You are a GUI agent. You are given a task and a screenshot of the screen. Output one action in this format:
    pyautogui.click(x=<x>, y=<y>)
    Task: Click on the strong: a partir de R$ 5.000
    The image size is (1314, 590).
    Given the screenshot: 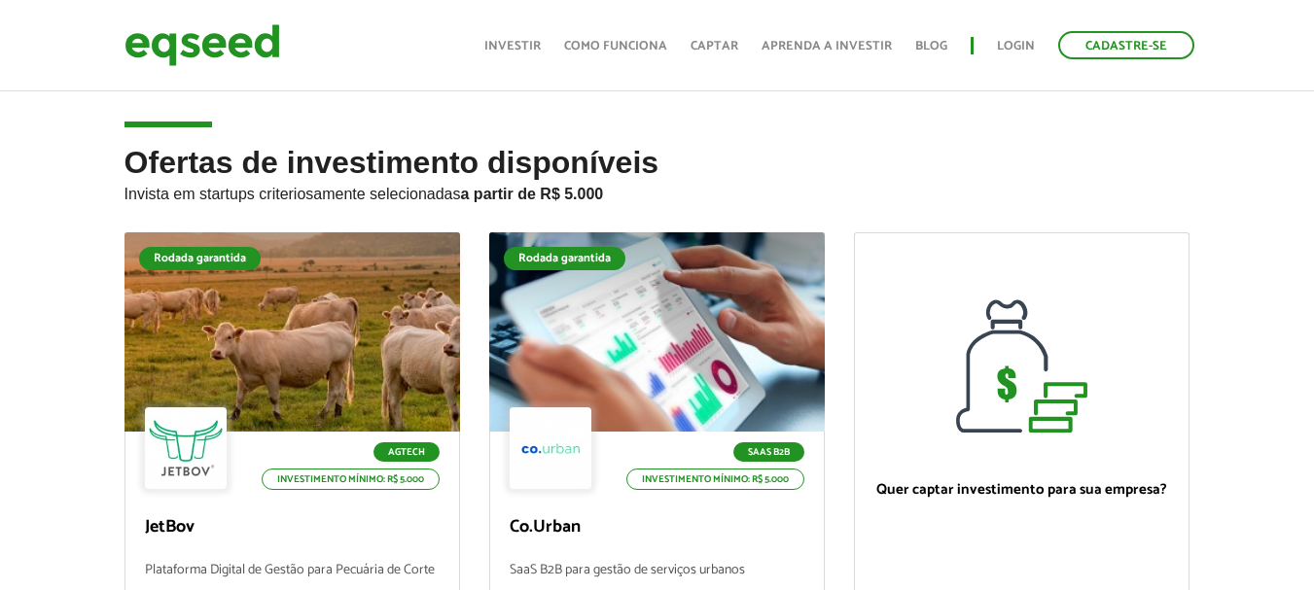 What is the action you would take?
    pyautogui.click(x=532, y=194)
    